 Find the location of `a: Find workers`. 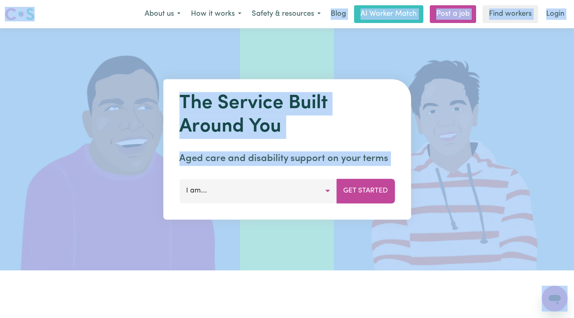

a: Find workers is located at coordinates (511, 14).